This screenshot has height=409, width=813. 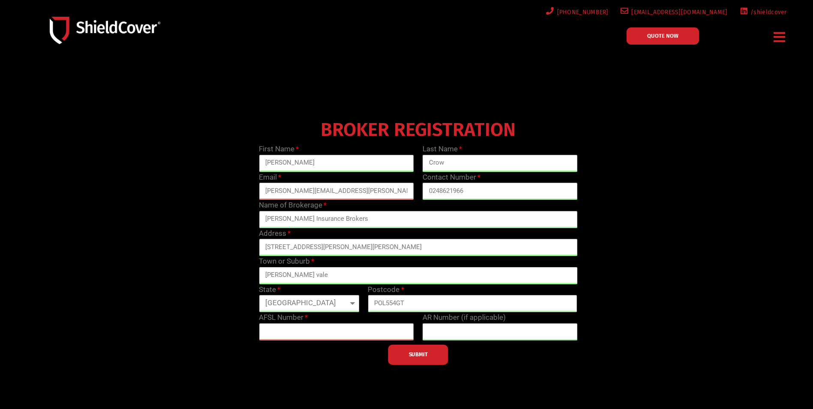 What do you see at coordinates (269, 290) in the screenshot?
I see `label: State` at bounding box center [269, 290].